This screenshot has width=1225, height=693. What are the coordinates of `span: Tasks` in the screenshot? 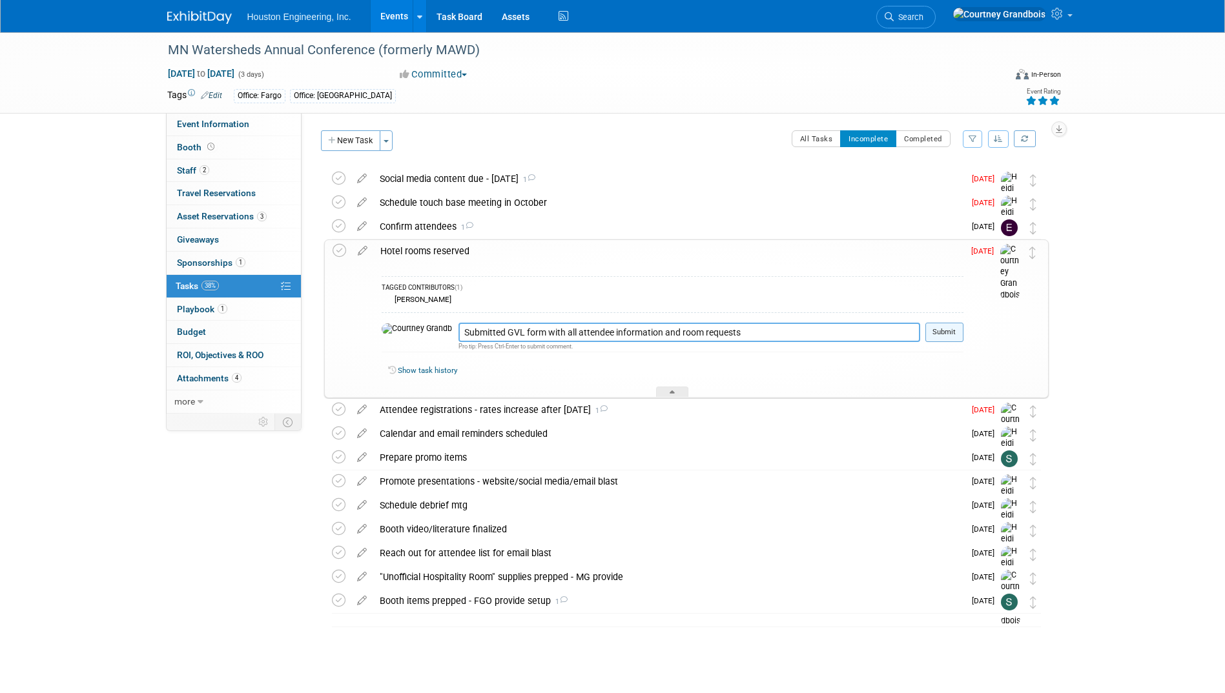 It's located at (197, 286).